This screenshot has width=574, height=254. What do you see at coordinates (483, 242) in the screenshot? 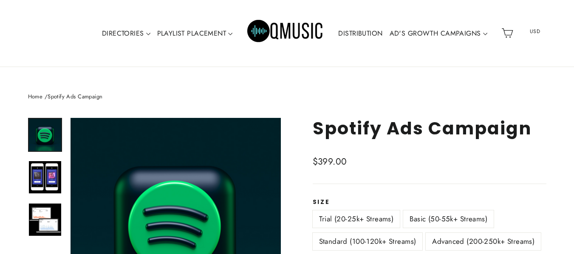
I see `label: Advanced (200-250k+ Streams)` at bounding box center [483, 242].